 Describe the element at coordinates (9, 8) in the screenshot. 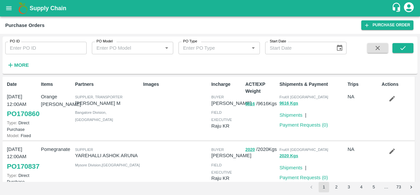

I see `button: open drawer` at that location.